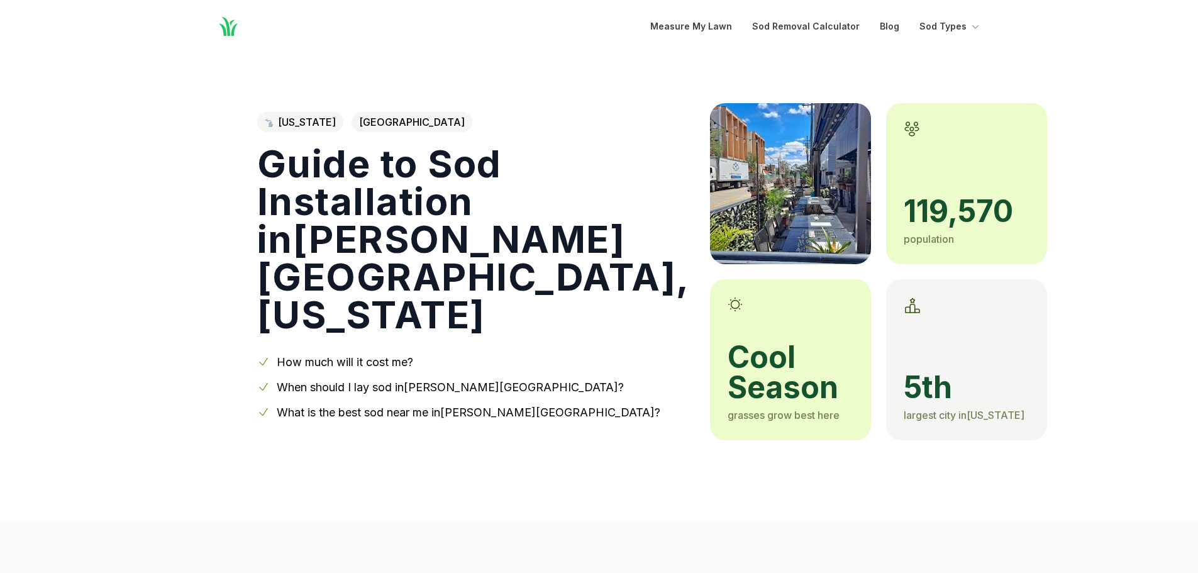 The height and width of the screenshot is (573, 1198). I want to click on span: 5th, so click(967, 387).